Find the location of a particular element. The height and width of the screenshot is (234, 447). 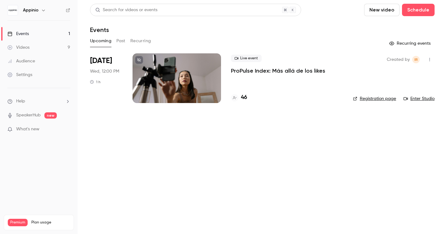

div: Search for videos or events is located at coordinates (126, 10).